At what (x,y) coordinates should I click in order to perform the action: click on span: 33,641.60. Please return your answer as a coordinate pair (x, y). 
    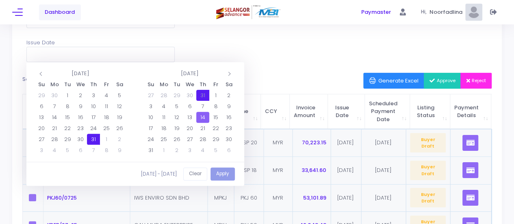
    Looking at the image, I should click on (314, 170).